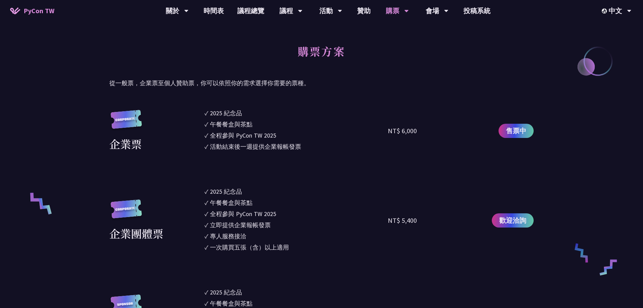 This screenshot has height=308, width=643. What do you see at coordinates (516, 131) in the screenshot?
I see `button: 售票中` at bounding box center [516, 131].